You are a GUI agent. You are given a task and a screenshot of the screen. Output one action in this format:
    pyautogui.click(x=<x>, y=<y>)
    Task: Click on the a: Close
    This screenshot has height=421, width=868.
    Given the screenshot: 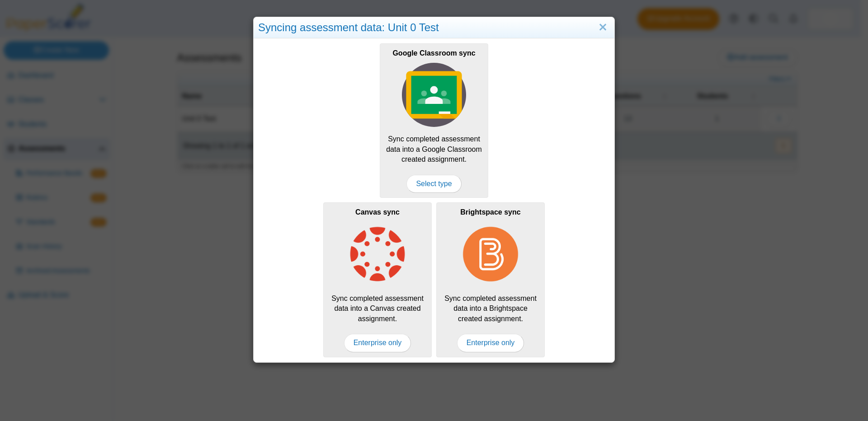 What is the action you would take?
    pyautogui.click(x=603, y=28)
    